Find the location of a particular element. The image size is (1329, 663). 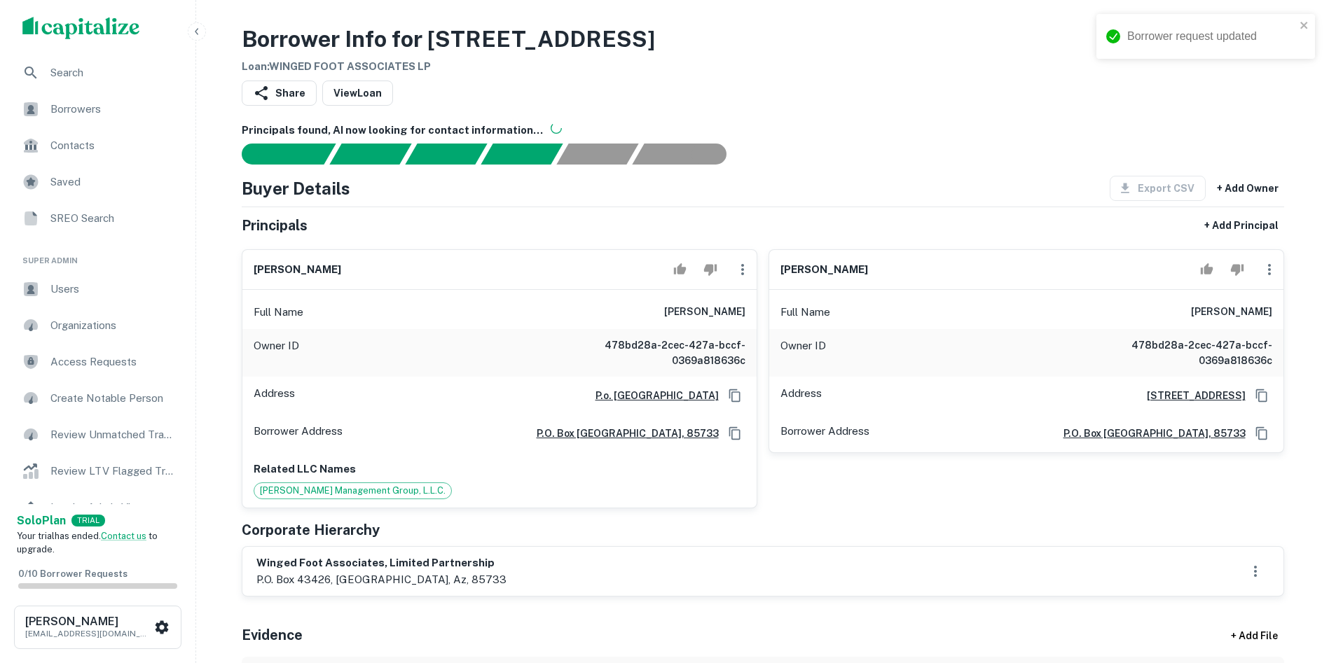

a: ViewLoan is located at coordinates (357, 93).